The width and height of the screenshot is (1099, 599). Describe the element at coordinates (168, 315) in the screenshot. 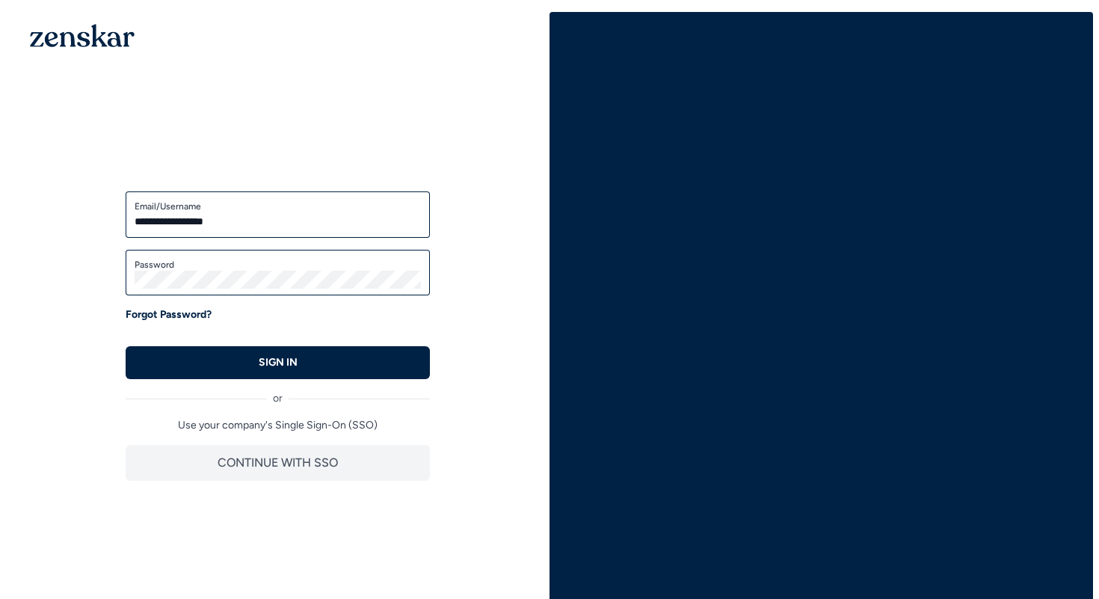

I see `a: Forgot Password?` at that location.